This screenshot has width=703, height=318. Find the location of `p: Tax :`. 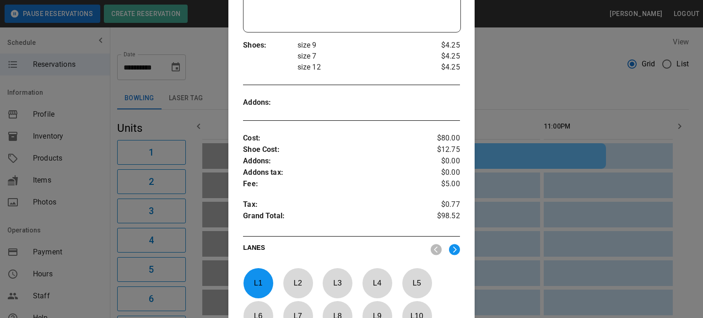

p: Tax : is located at coordinates (333, 205).